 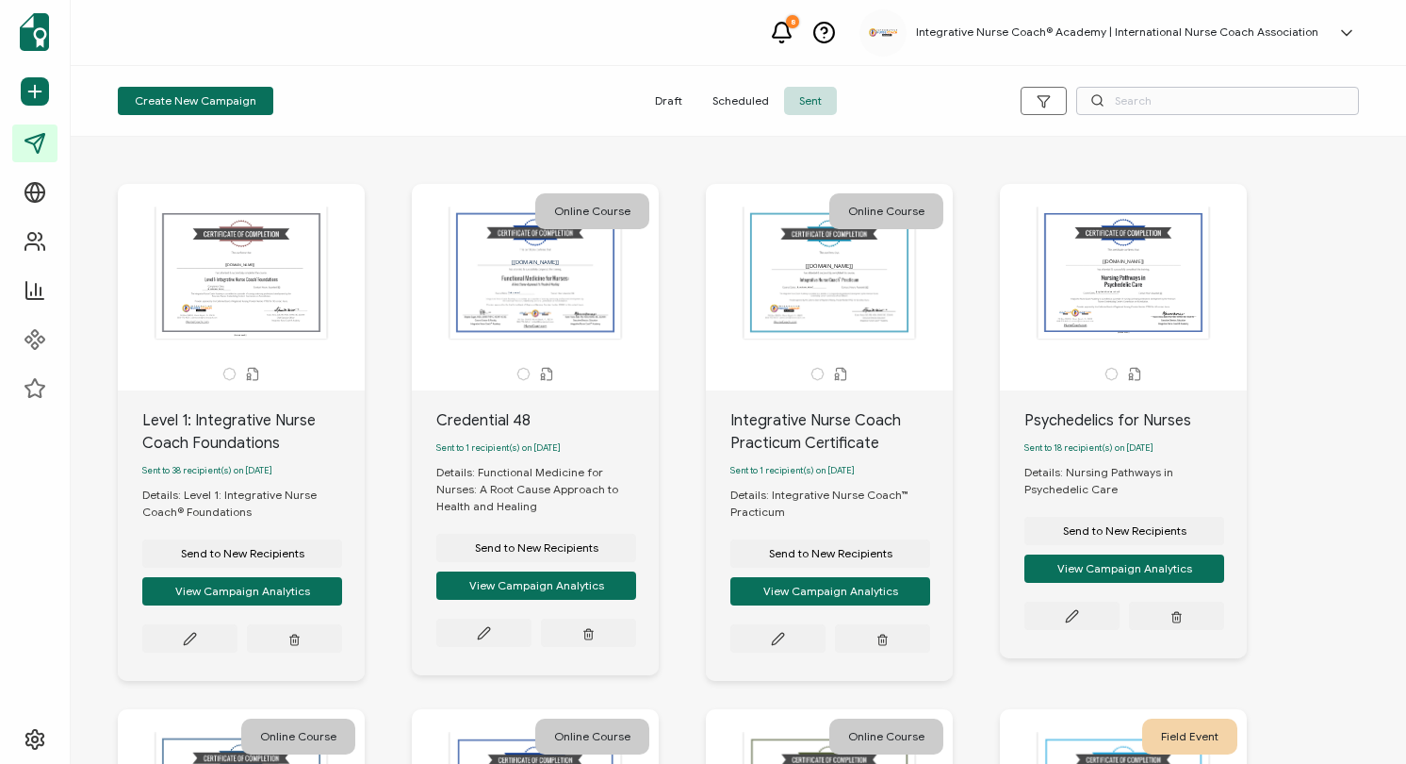 What do you see at coordinates (548, 420) in the screenshot?
I see `div: Credential 48` at bounding box center [548, 420].